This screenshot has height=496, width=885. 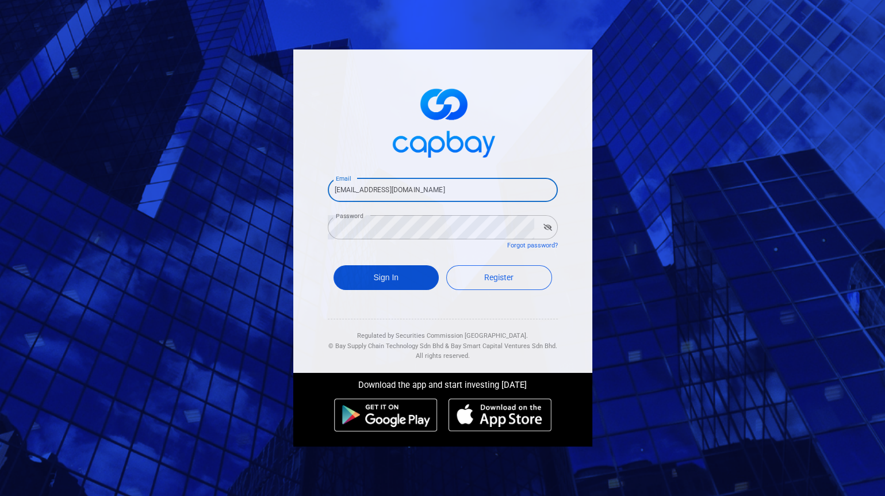 What do you see at coordinates (343, 178) in the screenshot?
I see `label: Email` at bounding box center [343, 178].